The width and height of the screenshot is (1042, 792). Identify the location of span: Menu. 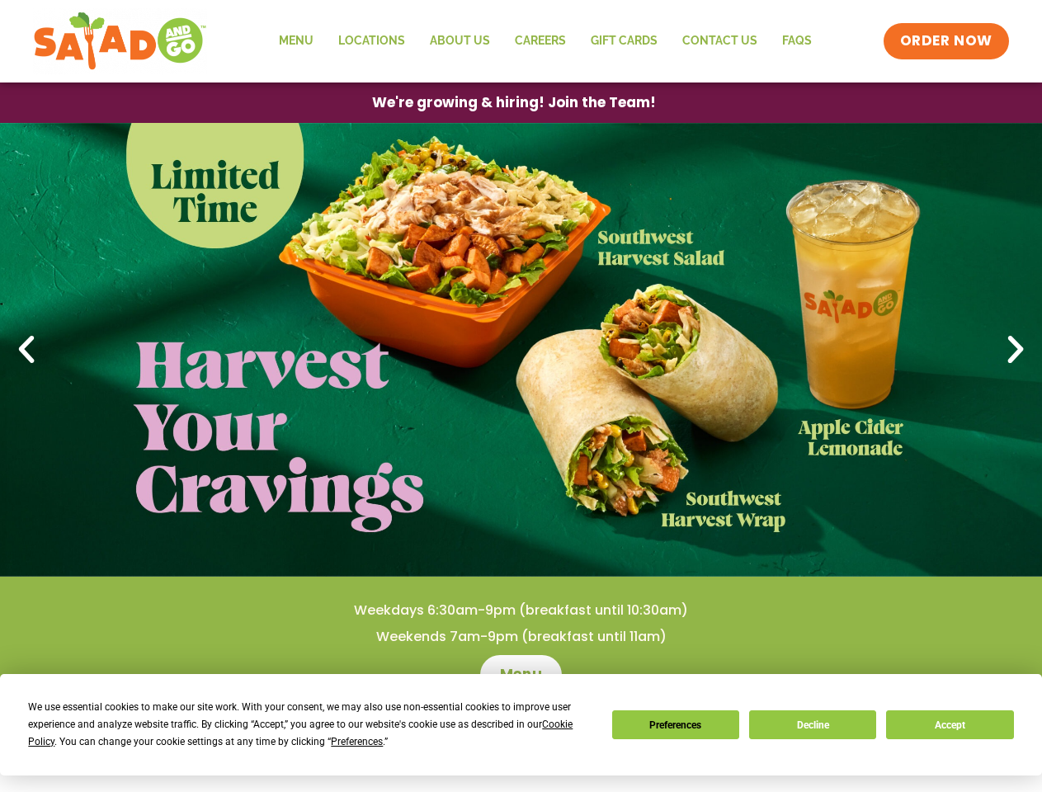
(521, 675).